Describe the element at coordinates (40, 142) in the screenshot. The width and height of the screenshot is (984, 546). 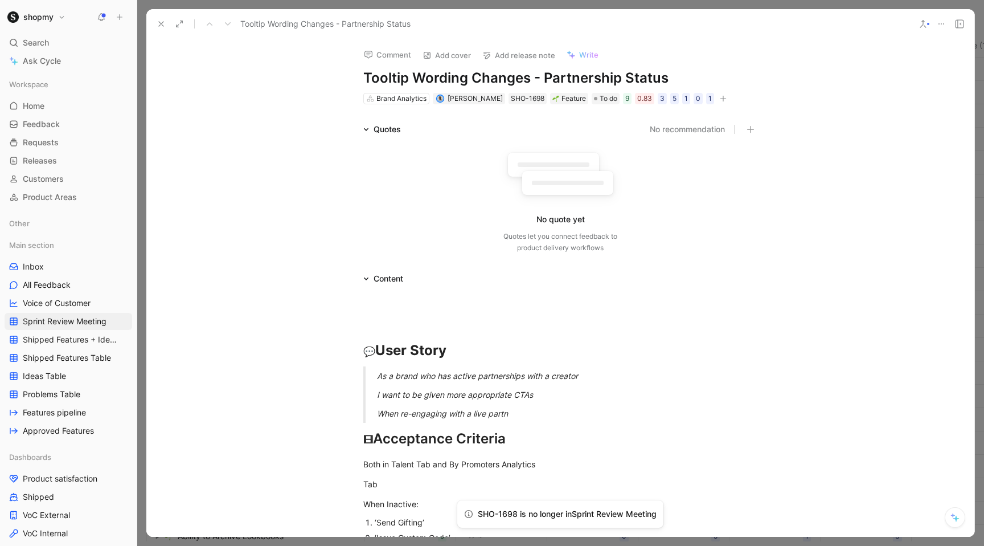
I see `span: Requests` at that location.